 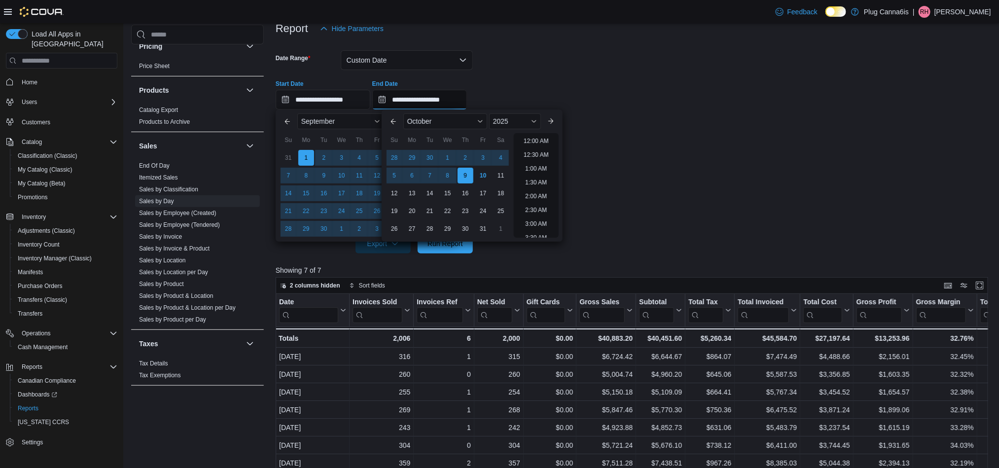 What do you see at coordinates (357, 29) in the screenshot?
I see `span: Hide Parameters` at bounding box center [357, 29].